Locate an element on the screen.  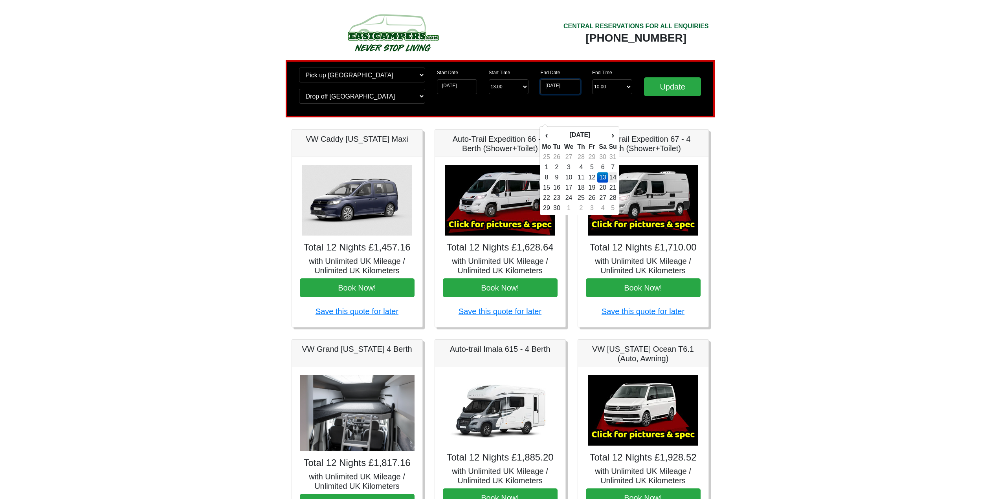
img: VW Grand California 4 Berth is located at coordinates (357, 413).